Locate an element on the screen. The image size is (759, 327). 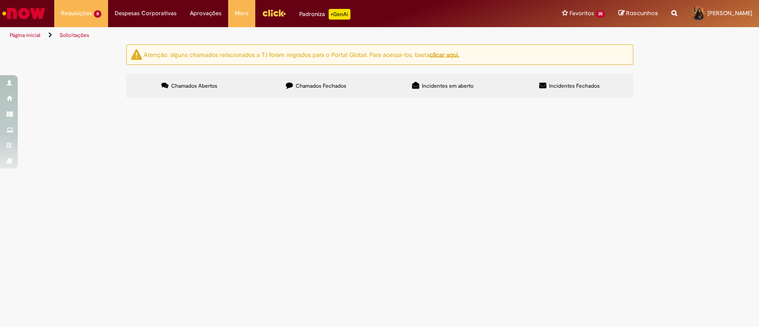
a: clicar aqui. is located at coordinates (444, 54).